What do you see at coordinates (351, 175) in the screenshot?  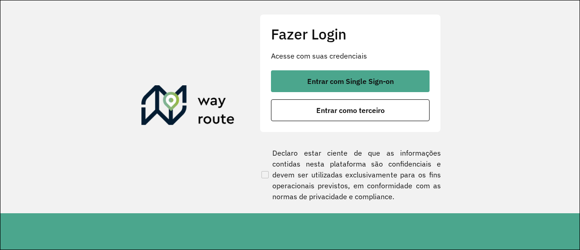 I see `label: Declaro estar ciente de que as informações contidas nesta plataforma são confidenciais e devem se...` at bounding box center [351, 175].